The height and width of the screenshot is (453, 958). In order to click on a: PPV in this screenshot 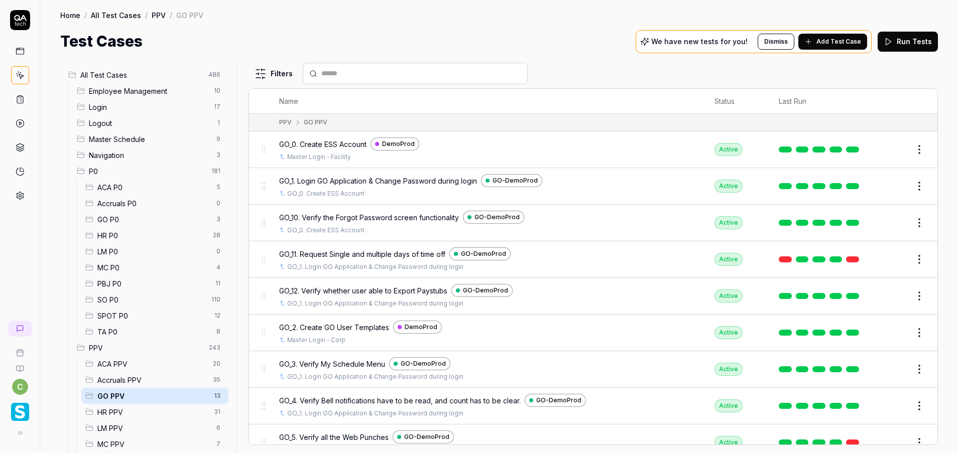, I will do `click(159, 15)`.